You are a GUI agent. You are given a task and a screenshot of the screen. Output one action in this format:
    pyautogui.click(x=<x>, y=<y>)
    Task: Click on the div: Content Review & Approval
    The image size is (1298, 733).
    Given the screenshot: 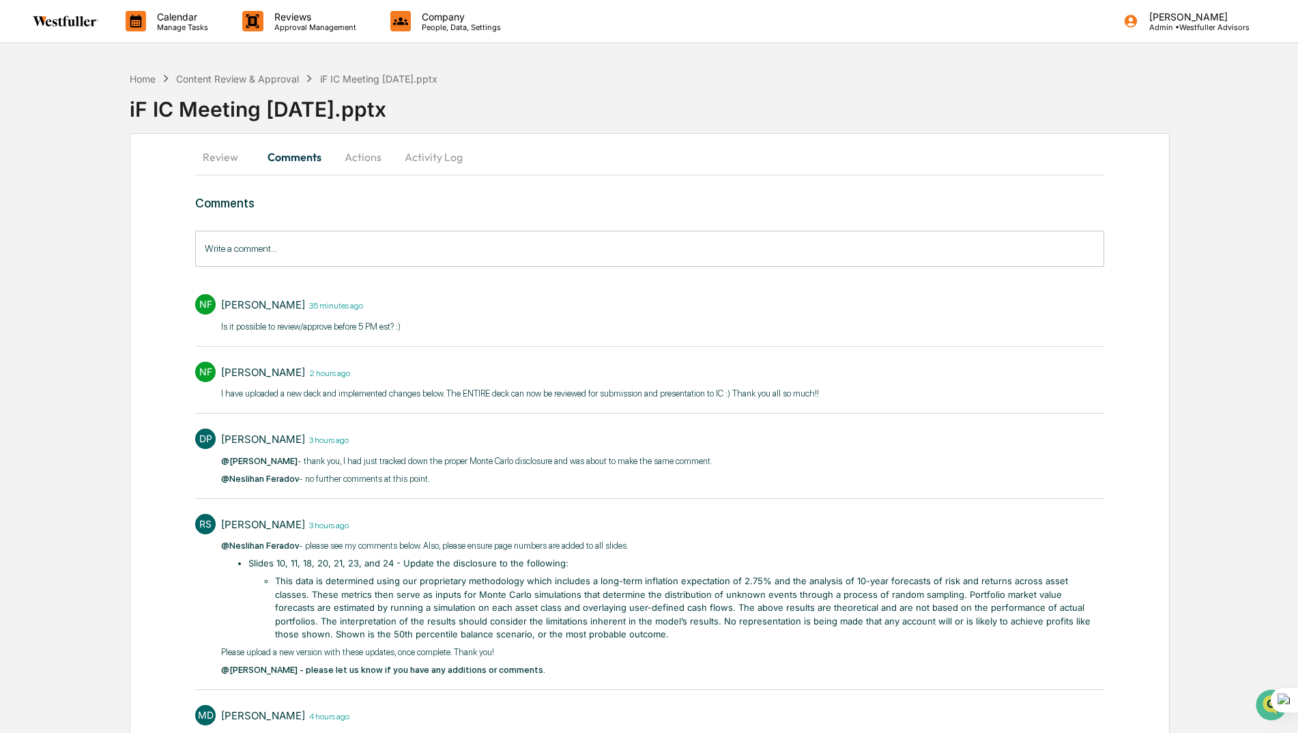 What is the action you would take?
    pyautogui.click(x=237, y=78)
    